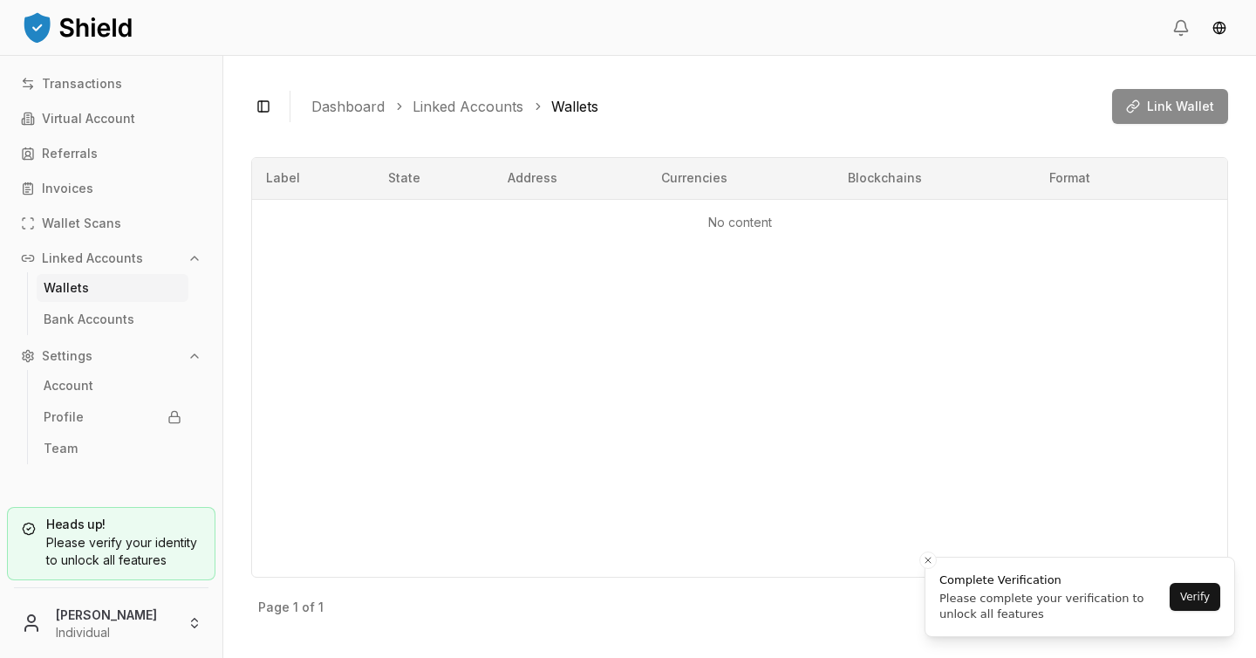 Image resolution: width=1256 pixels, height=658 pixels. What do you see at coordinates (111, 258) in the screenshot?
I see `button: Linked Accounts` at bounding box center [111, 258].